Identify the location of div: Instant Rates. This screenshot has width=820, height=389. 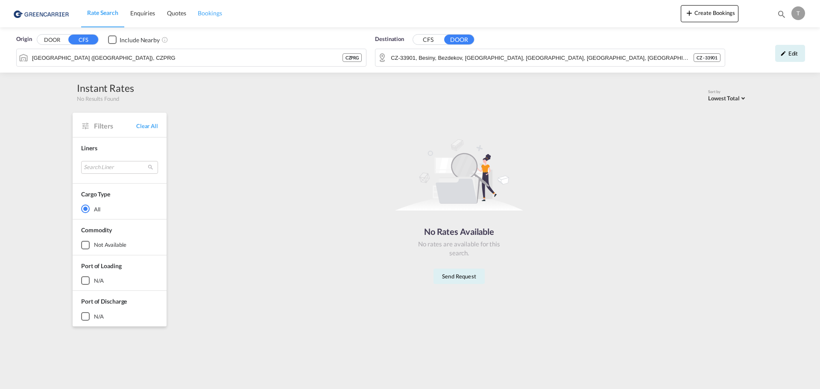
(106, 88).